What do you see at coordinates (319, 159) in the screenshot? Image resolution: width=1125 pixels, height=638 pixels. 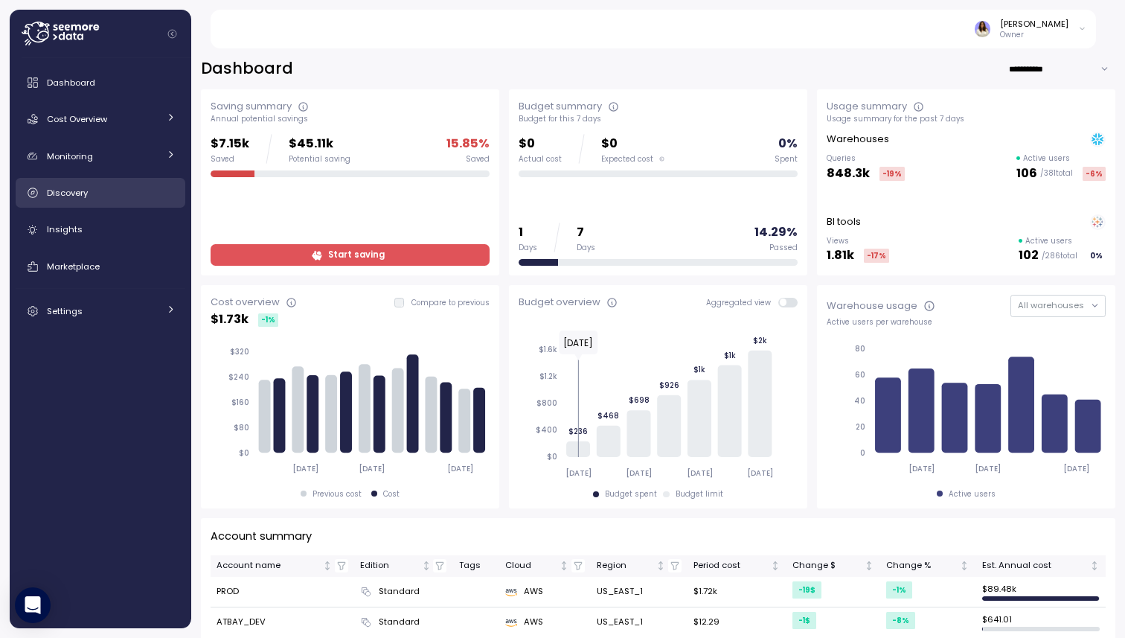 I see `div: Potential saving` at bounding box center [319, 159].